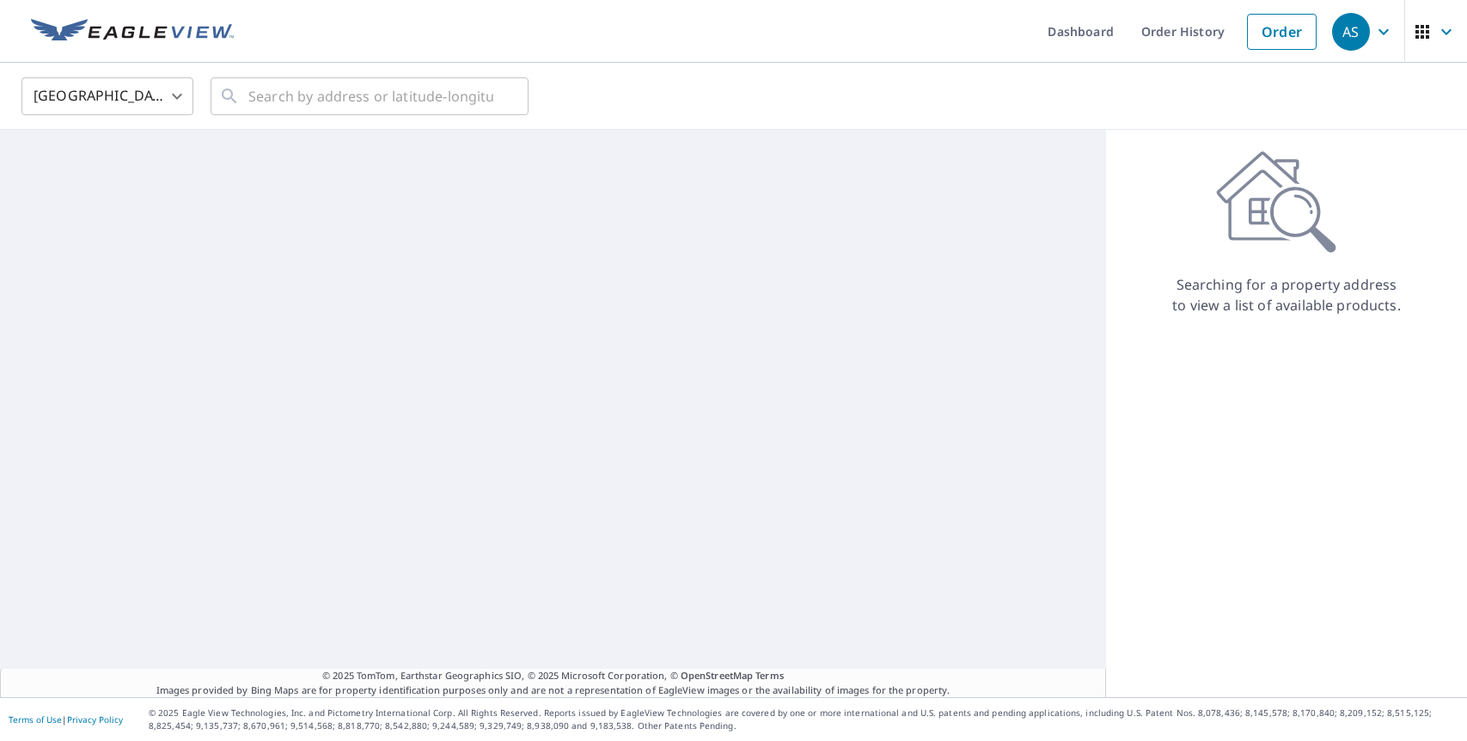 This screenshot has height=741, width=1467. Describe the element at coordinates (95, 719) in the screenshot. I see `a: Privacy Policy` at that location.